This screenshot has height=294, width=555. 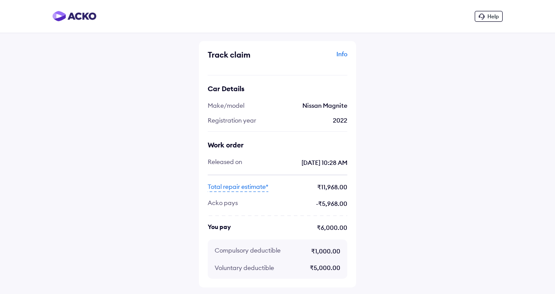 I want to click on div: ₹5,000.00, so click(x=311, y=268).